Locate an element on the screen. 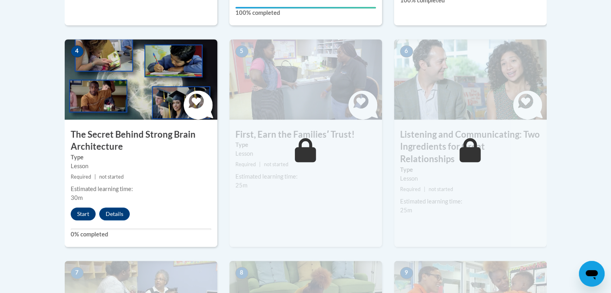 The width and height of the screenshot is (611, 293). button: Start is located at coordinates (83, 214).